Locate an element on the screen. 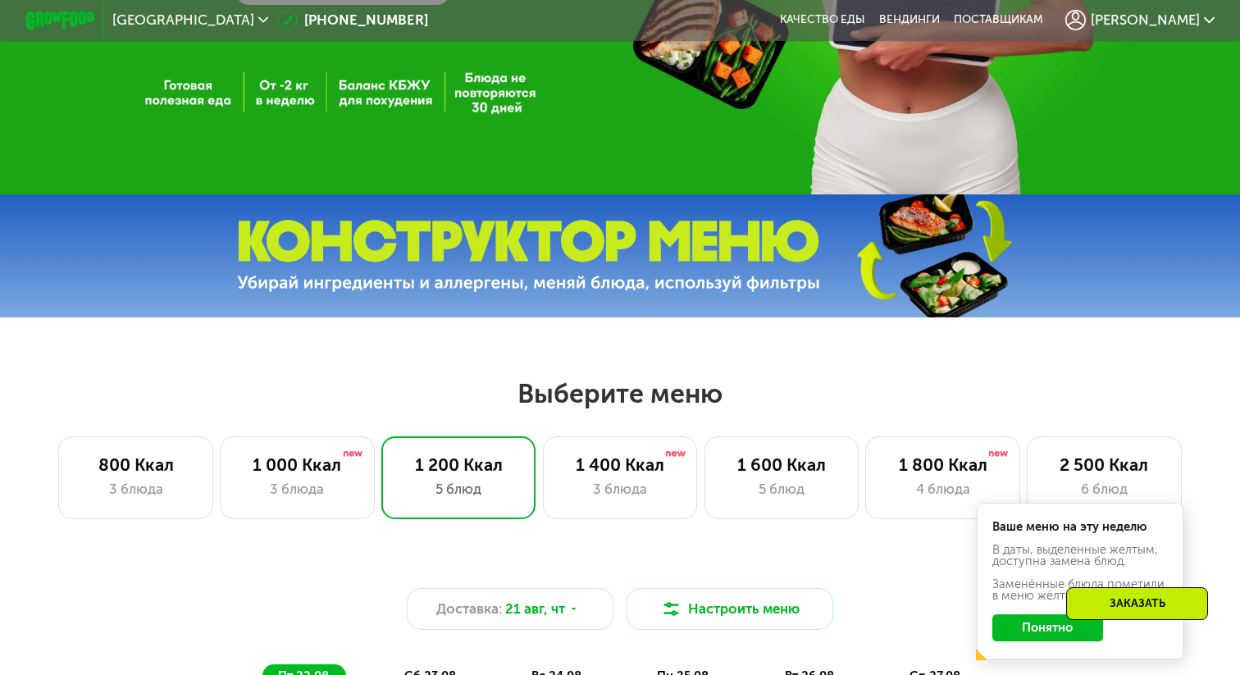 Image resolution: width=1240 pixels, height=675 pixels. div: 1 400 Ккал is located at coordinates (620, 464).